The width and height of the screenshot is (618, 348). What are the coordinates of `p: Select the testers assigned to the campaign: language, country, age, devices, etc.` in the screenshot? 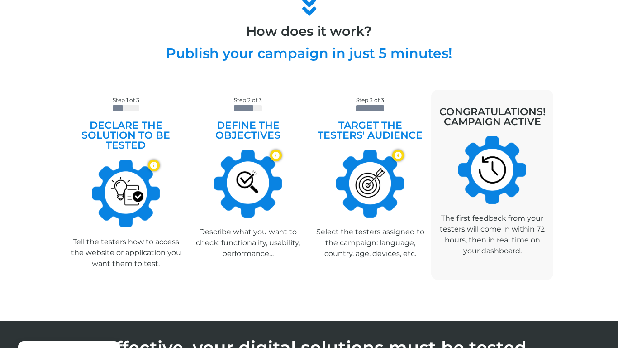 It's located at (370, 243).